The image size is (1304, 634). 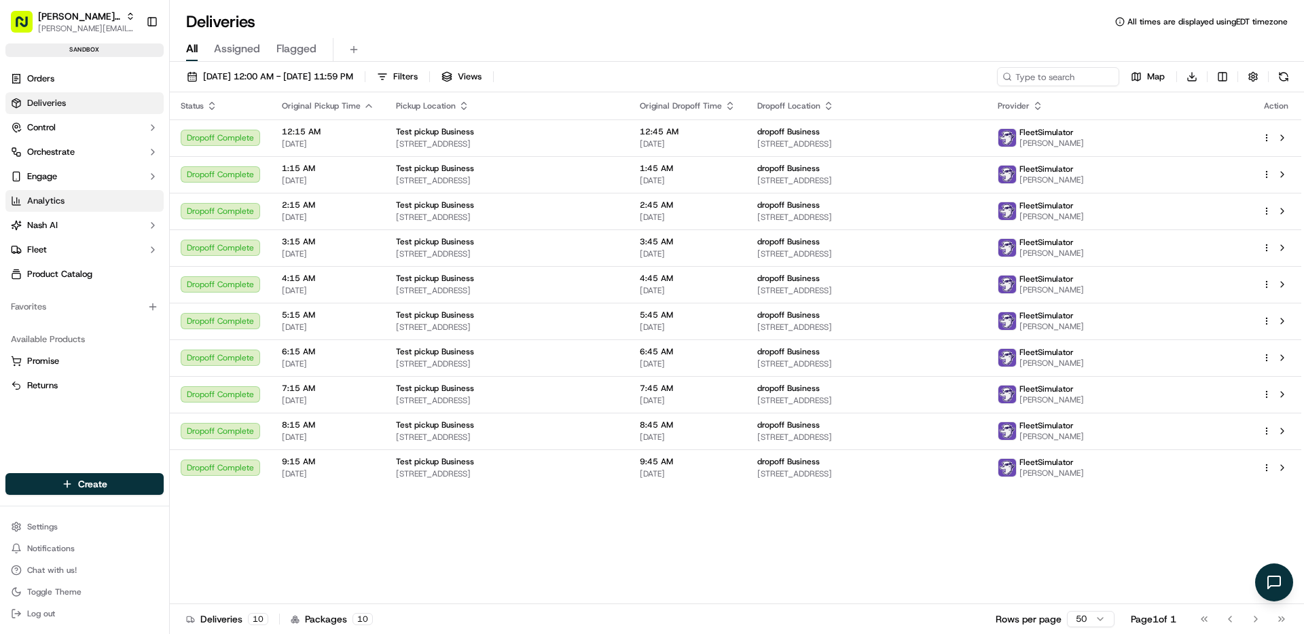 I want to click on p: Rows per page, so click(x=1028, y=619).